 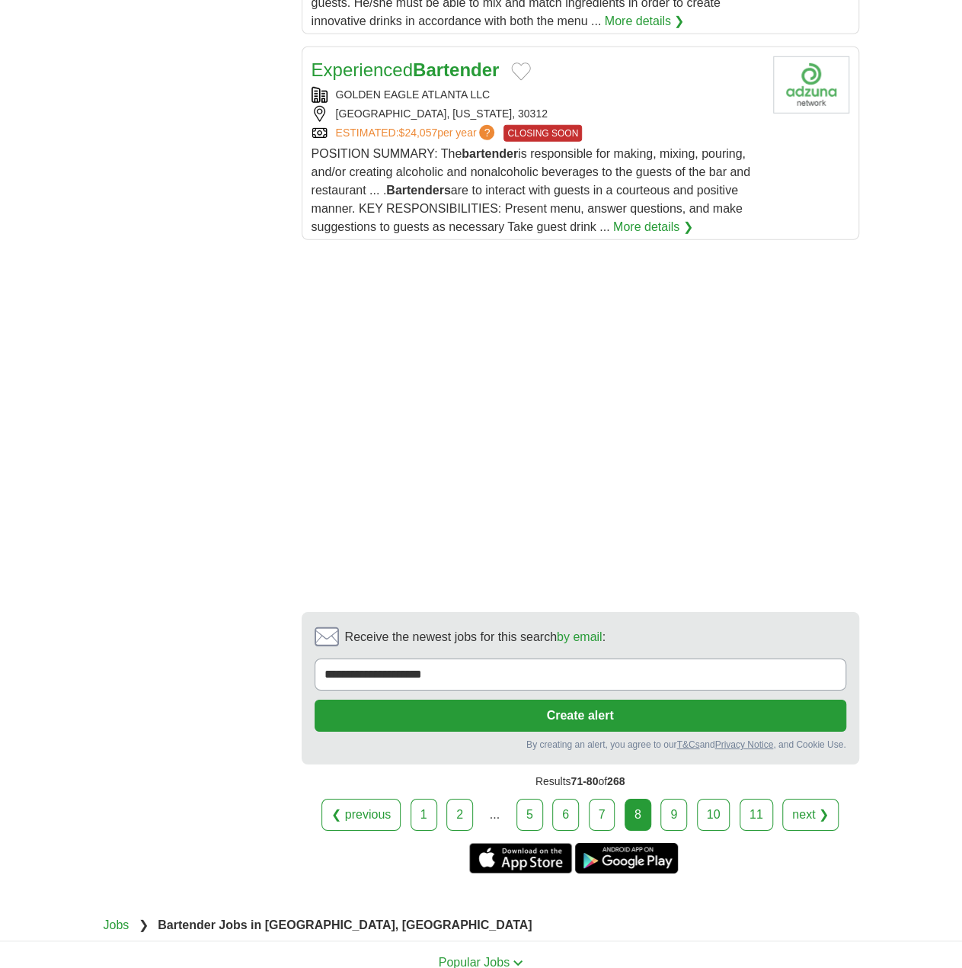 I want to click on a: ESTIMATED:$24,057per year?, so click(x=417, y=133).